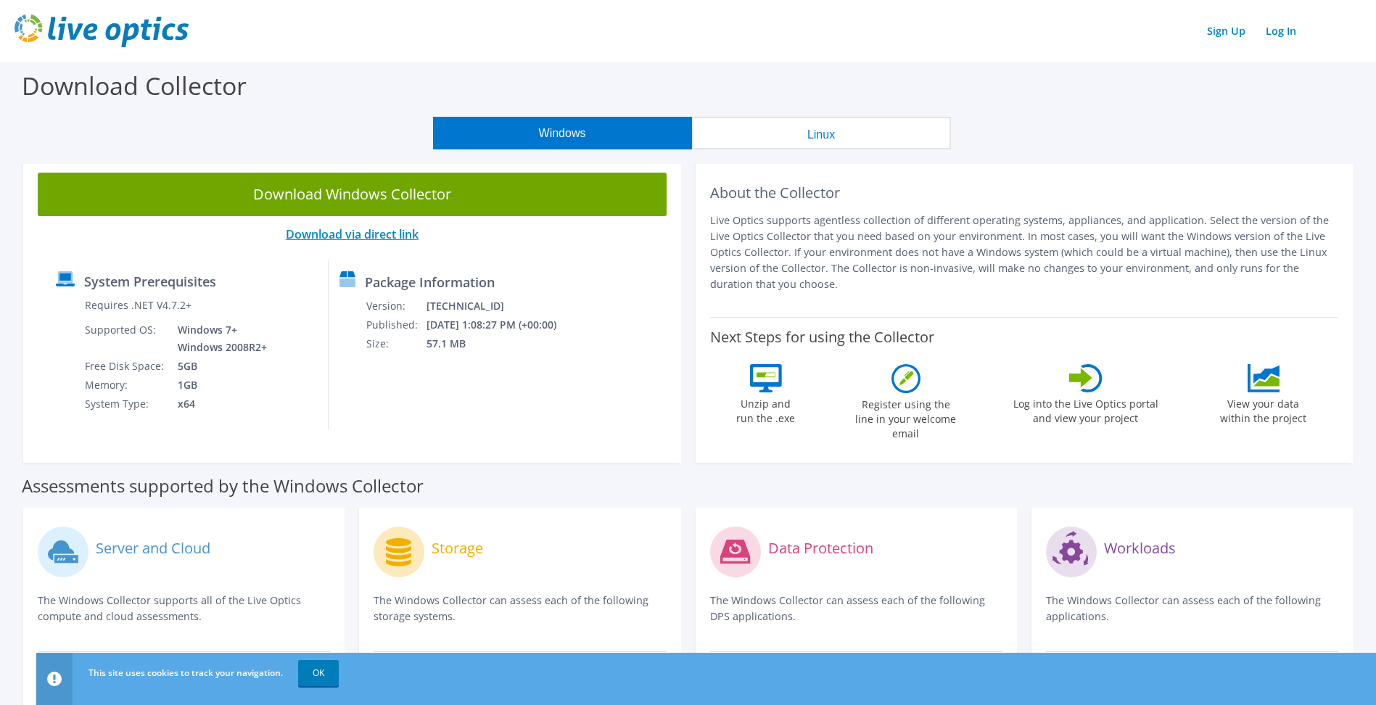  I want to click on label: View your data within the project, so click(1263, 409).